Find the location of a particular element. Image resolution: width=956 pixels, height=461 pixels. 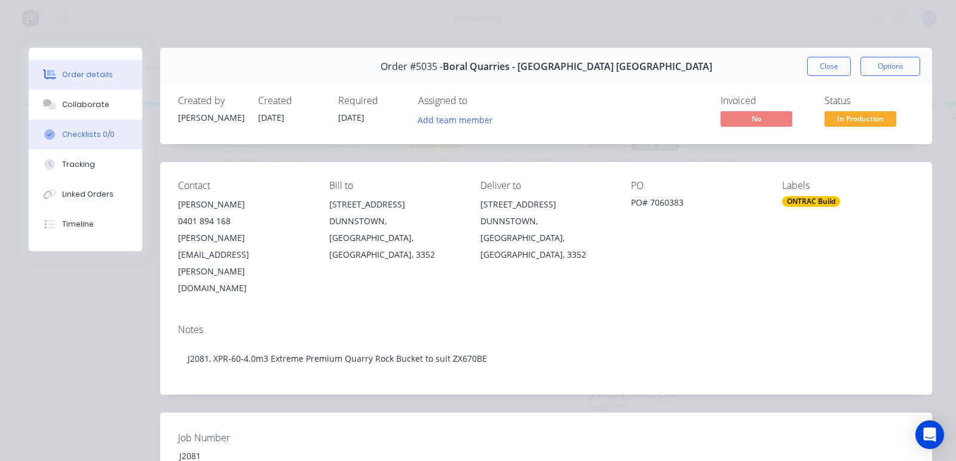

button: Linked Orders is located at coordinates (85, 194).